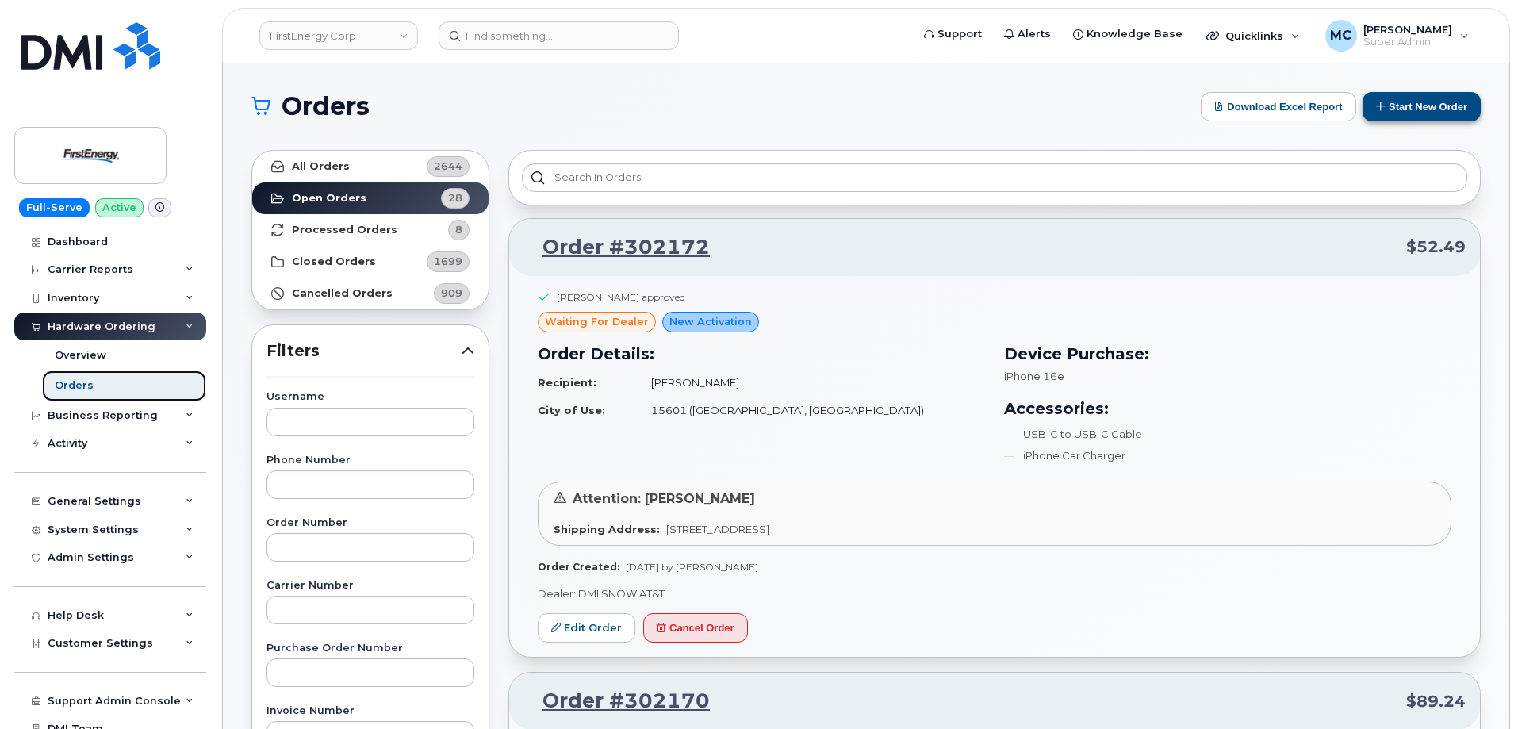 The image size is (1518, 729). What do you see at coordinates (370, 262) in the screenshot?
I see `a: Closed Orders1699` at bounding box center [370, 262].